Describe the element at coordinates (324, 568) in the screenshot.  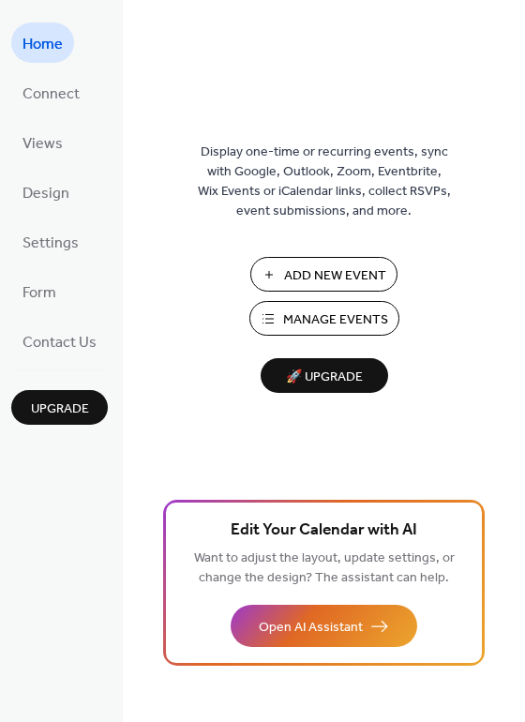
I see `span: Want to adjust the layout, update settings, or change the design? The assistant can help.` at that location.